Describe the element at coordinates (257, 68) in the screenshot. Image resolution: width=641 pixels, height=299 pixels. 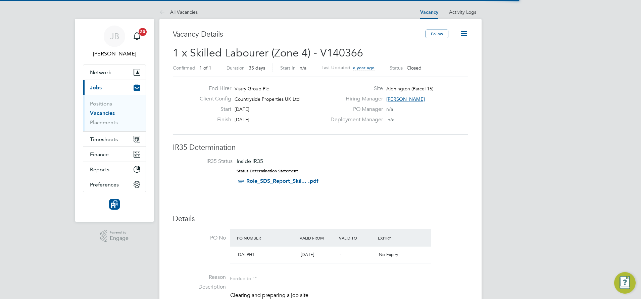
I see `span: 35 days` at that location.